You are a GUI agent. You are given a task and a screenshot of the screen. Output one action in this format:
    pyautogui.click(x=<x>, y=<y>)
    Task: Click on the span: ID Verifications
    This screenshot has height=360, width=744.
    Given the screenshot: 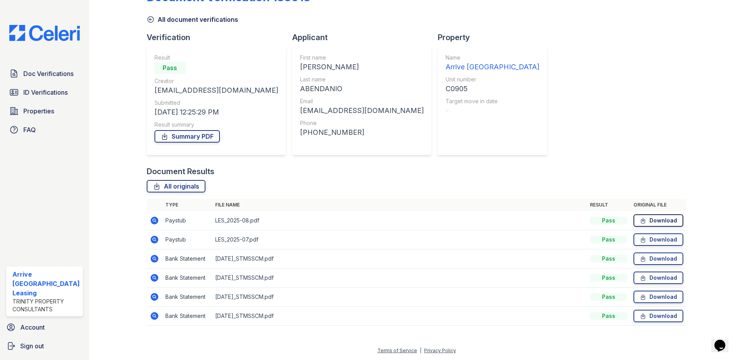 What is the action you would take?
    pyautogui.click(x=46, y=92)
    